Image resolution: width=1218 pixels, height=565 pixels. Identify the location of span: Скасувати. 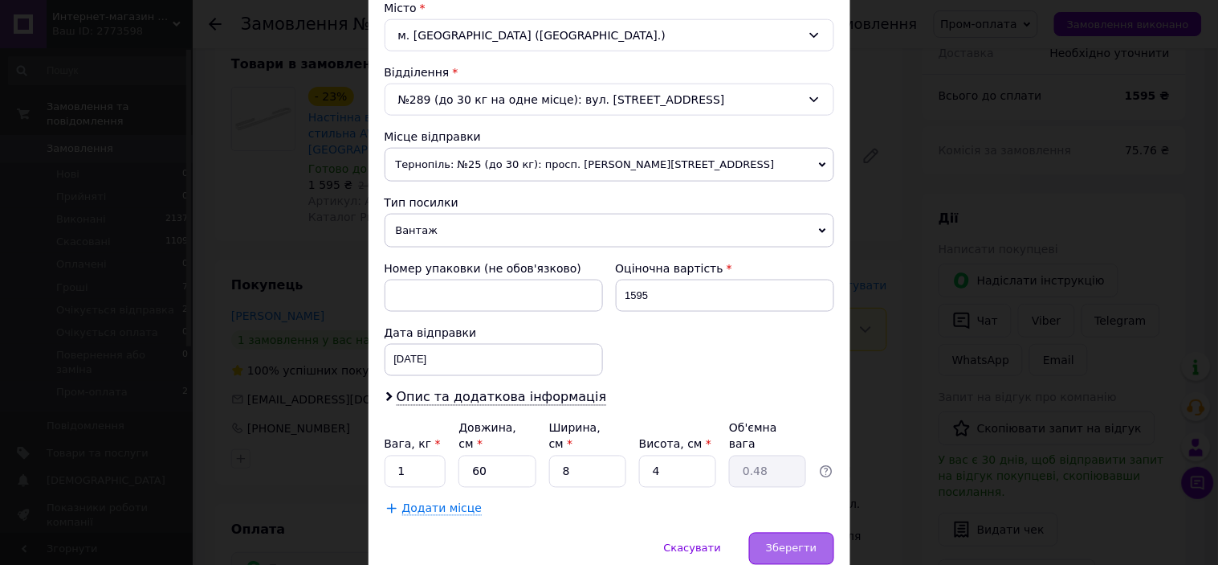
(692, 548).